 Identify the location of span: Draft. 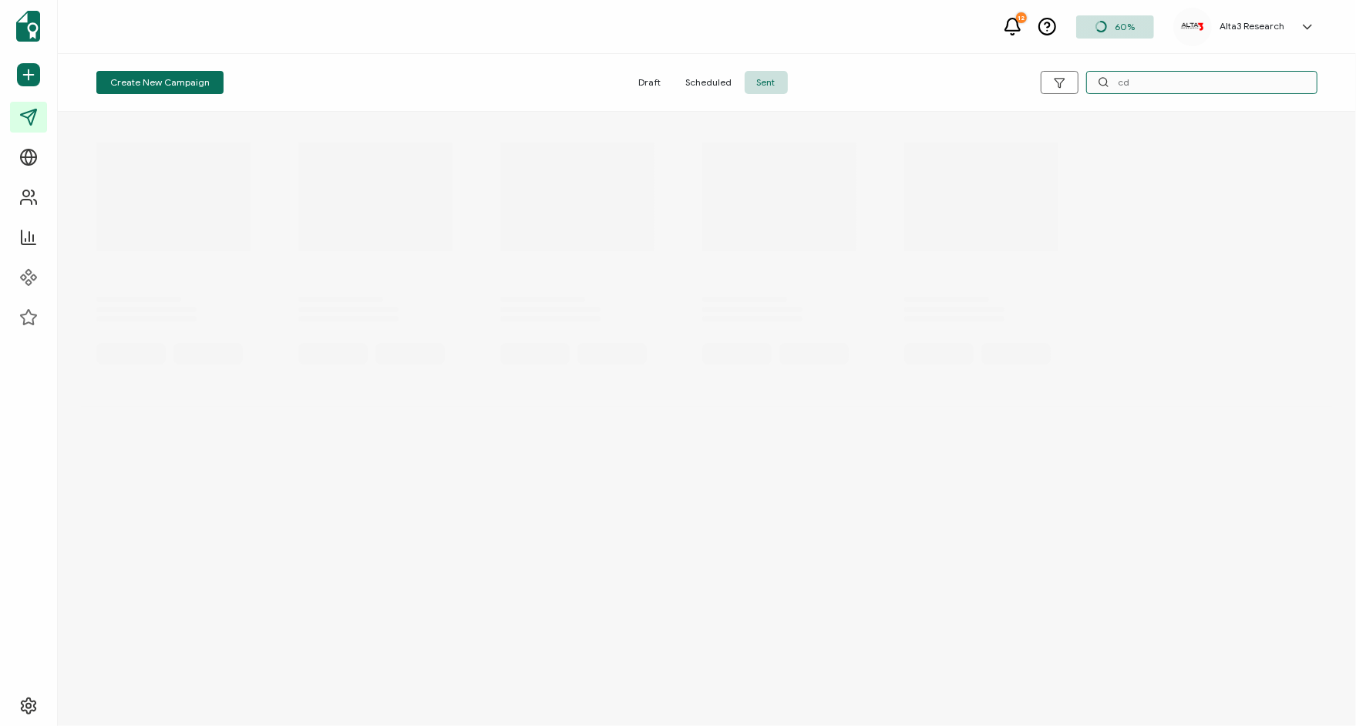
(650, 82).